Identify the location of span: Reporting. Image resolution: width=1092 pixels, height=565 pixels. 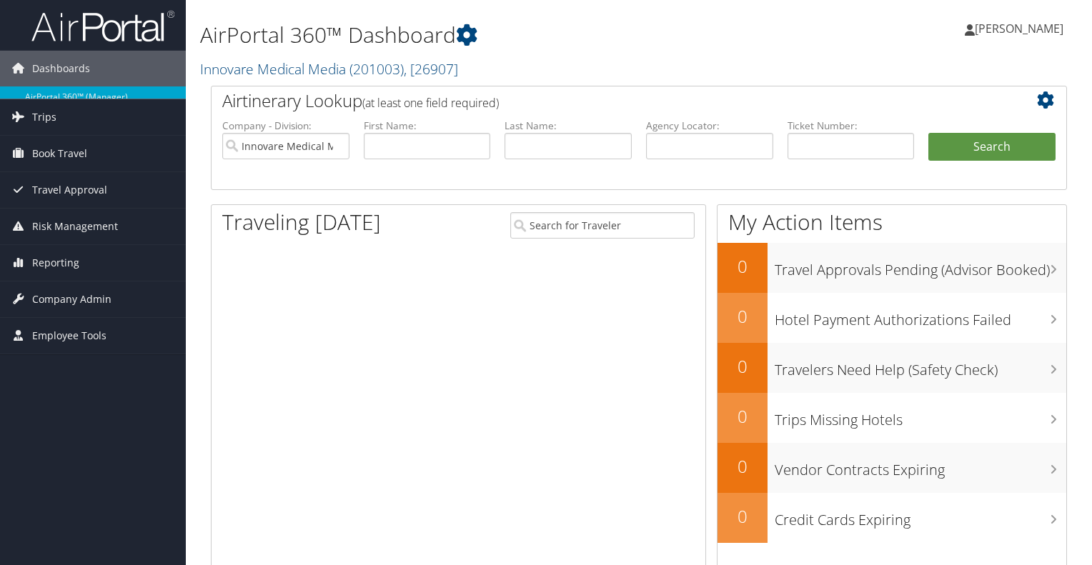
(56, 263).